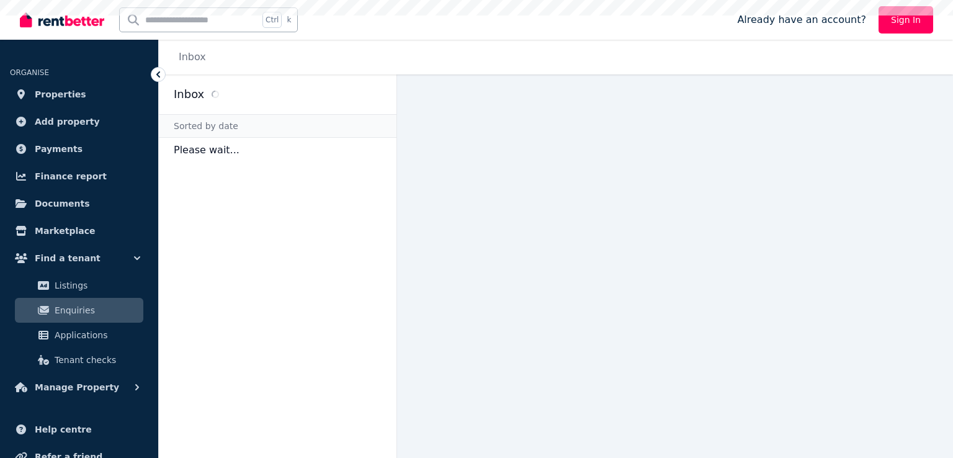  What do you see at coordinates (79, 149) in the screenshot?
I see `a: Payments` at bounding box center [79, 149].